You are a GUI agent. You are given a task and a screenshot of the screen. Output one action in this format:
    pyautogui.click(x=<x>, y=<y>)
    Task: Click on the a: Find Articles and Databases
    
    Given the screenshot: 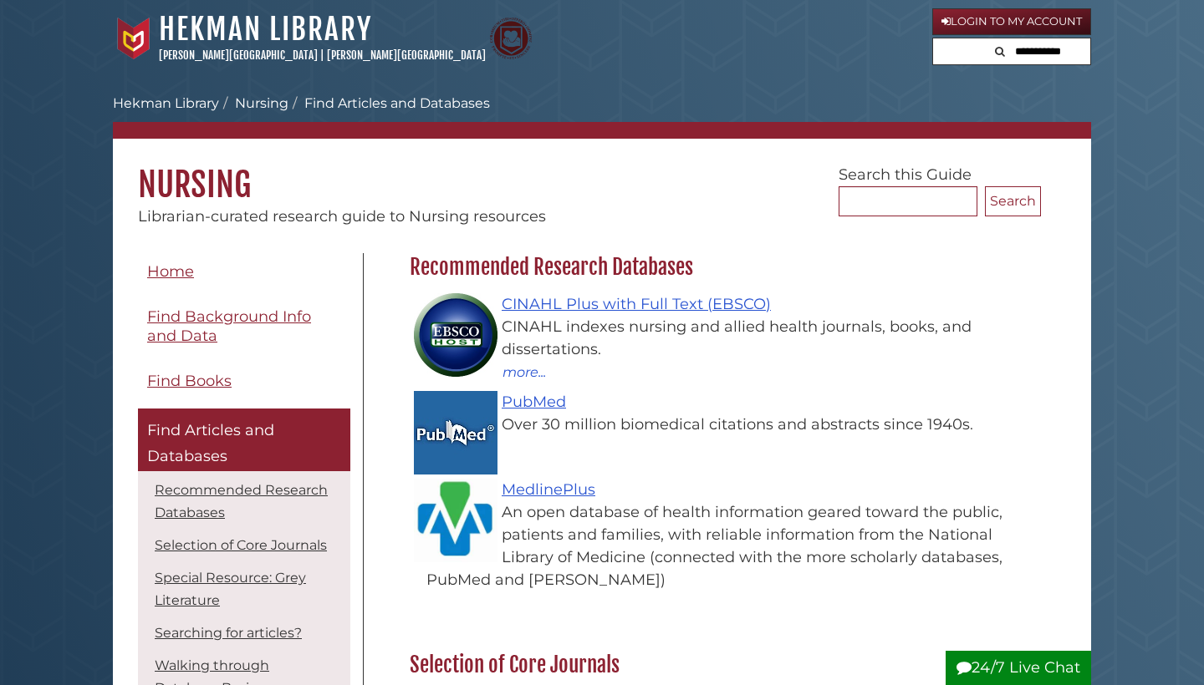 What is the action you would take?
    pyautogui.click(x=244, y=440)
    